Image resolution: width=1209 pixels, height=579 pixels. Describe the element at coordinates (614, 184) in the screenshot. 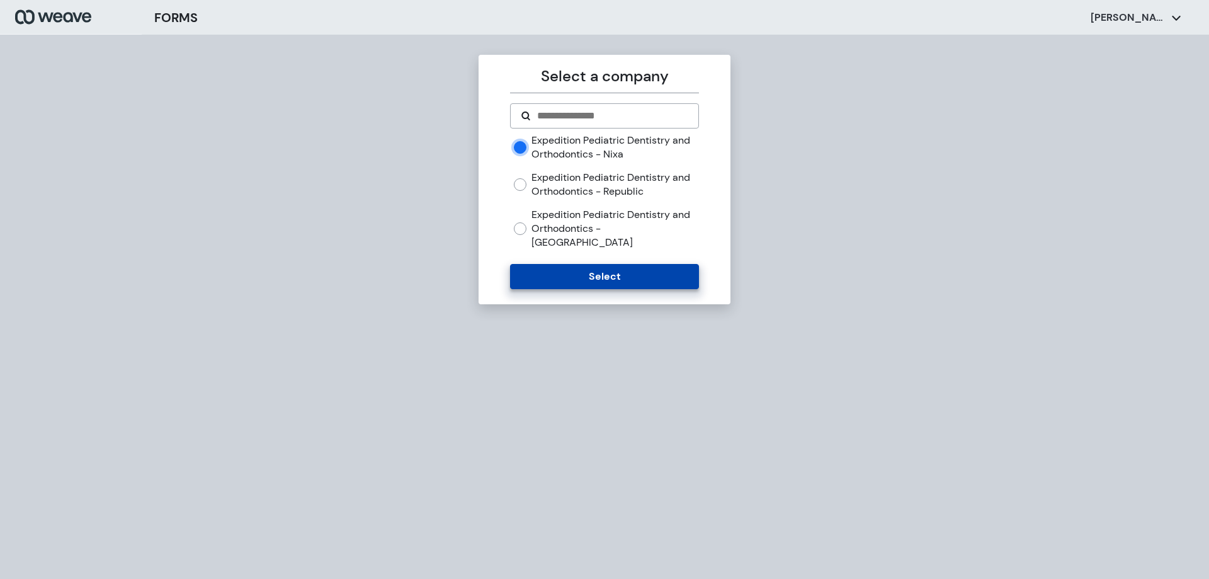

I see `label: Expedition Pediatric Dentistry and Orthodontics - Republic` at that location.